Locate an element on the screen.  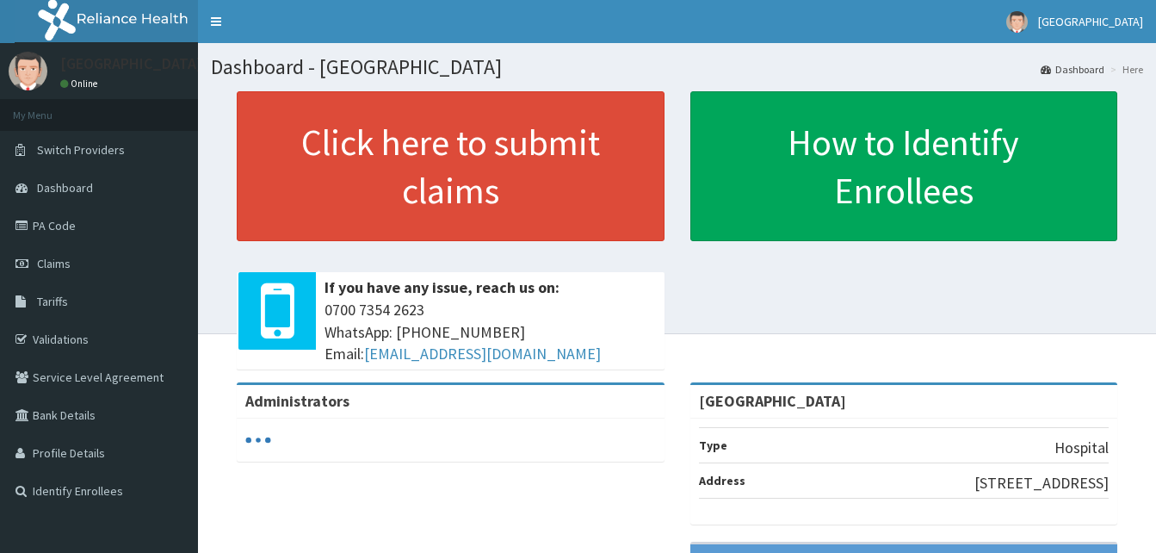
li: Here is located at coordinates (1124, 69).